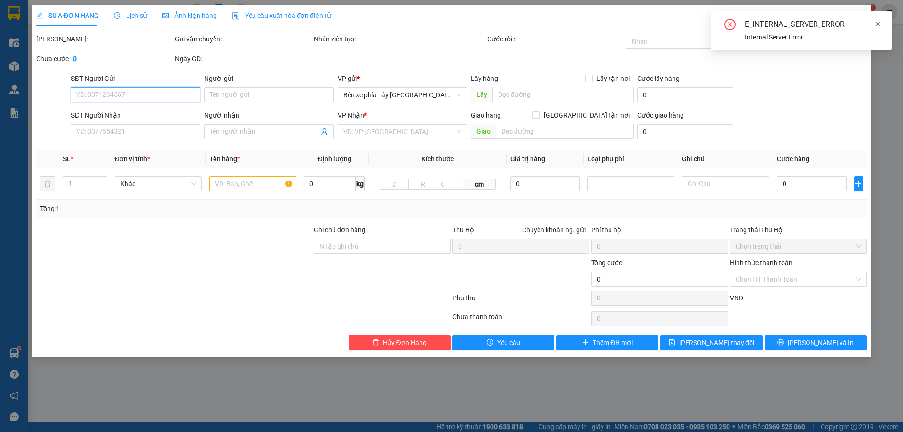 The image size is (903, 432). I want to click on span: Định lượng, so click(334, 159).